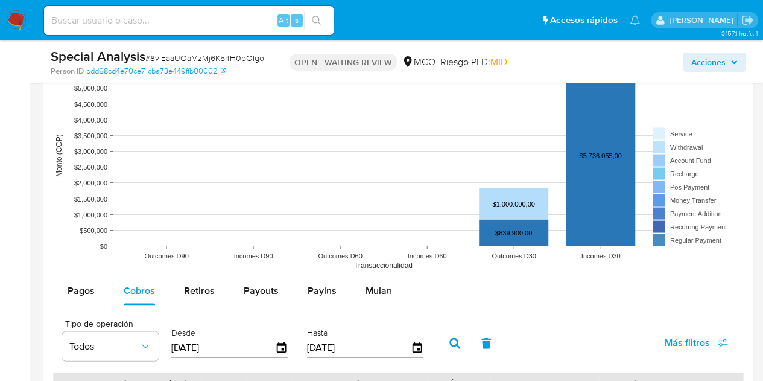  I want to click on span: Accesos rápidos, so click(584, 20).